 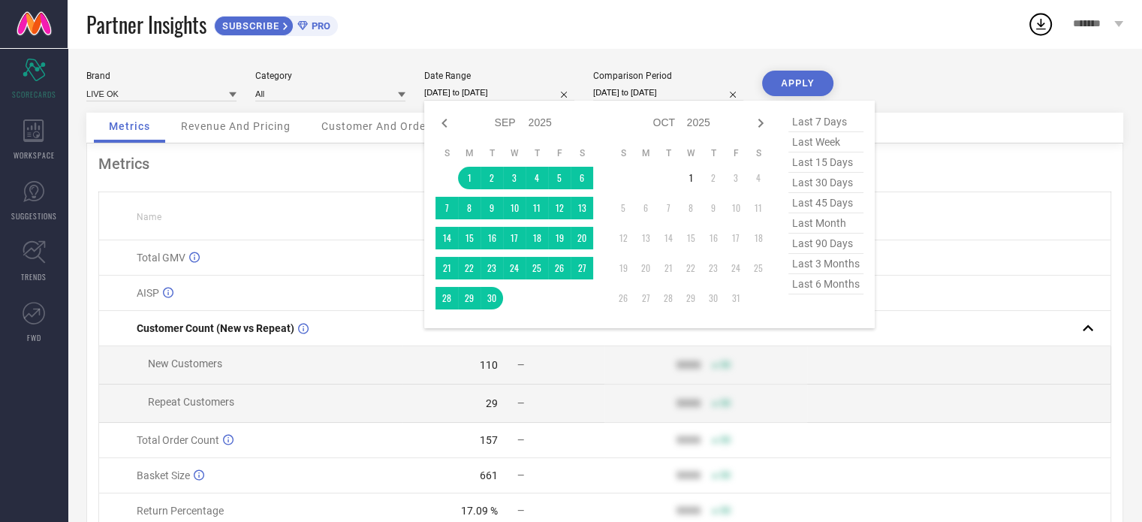 I want to click on td: Wed Oct 15 2025, so click(x=691, y=238).